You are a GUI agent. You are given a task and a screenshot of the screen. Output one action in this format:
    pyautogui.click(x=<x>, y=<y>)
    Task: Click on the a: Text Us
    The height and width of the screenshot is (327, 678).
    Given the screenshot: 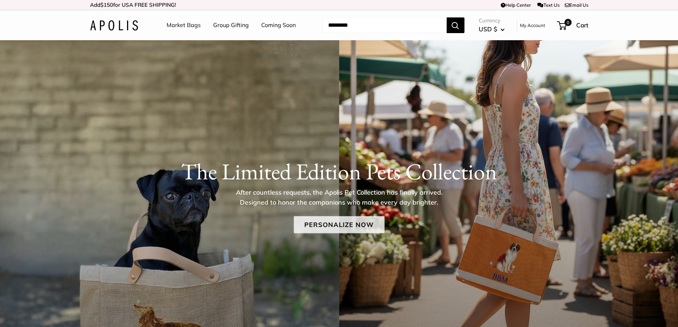 What is the action you would take?
    pyautogui.click(x=548, y=5)
    